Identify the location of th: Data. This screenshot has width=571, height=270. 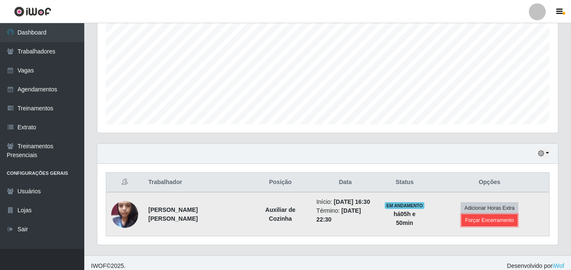
(345, 182).